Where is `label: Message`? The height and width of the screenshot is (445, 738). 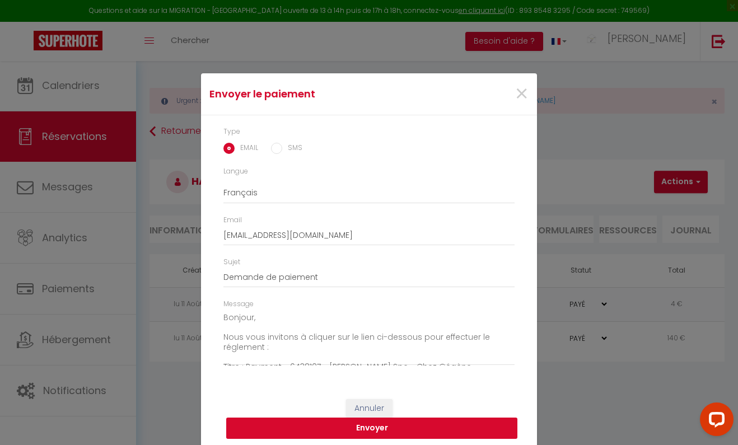 label: Message is located at coordinates (239, 304).